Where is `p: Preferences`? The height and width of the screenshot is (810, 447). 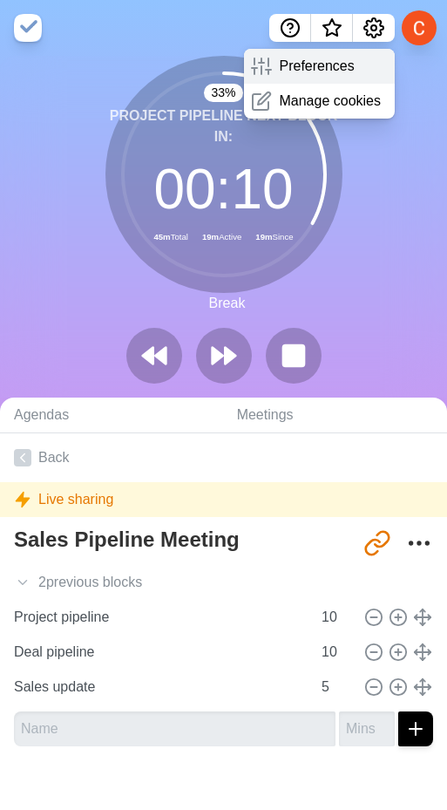 p: Preferences is located at coordinates (317, 66).